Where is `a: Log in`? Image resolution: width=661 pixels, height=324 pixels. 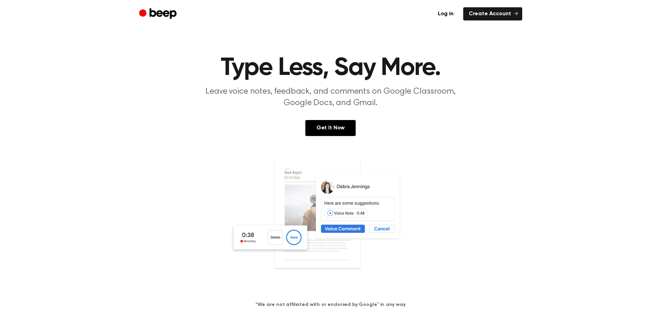
a: Log in is located at coordinates (445, 14).